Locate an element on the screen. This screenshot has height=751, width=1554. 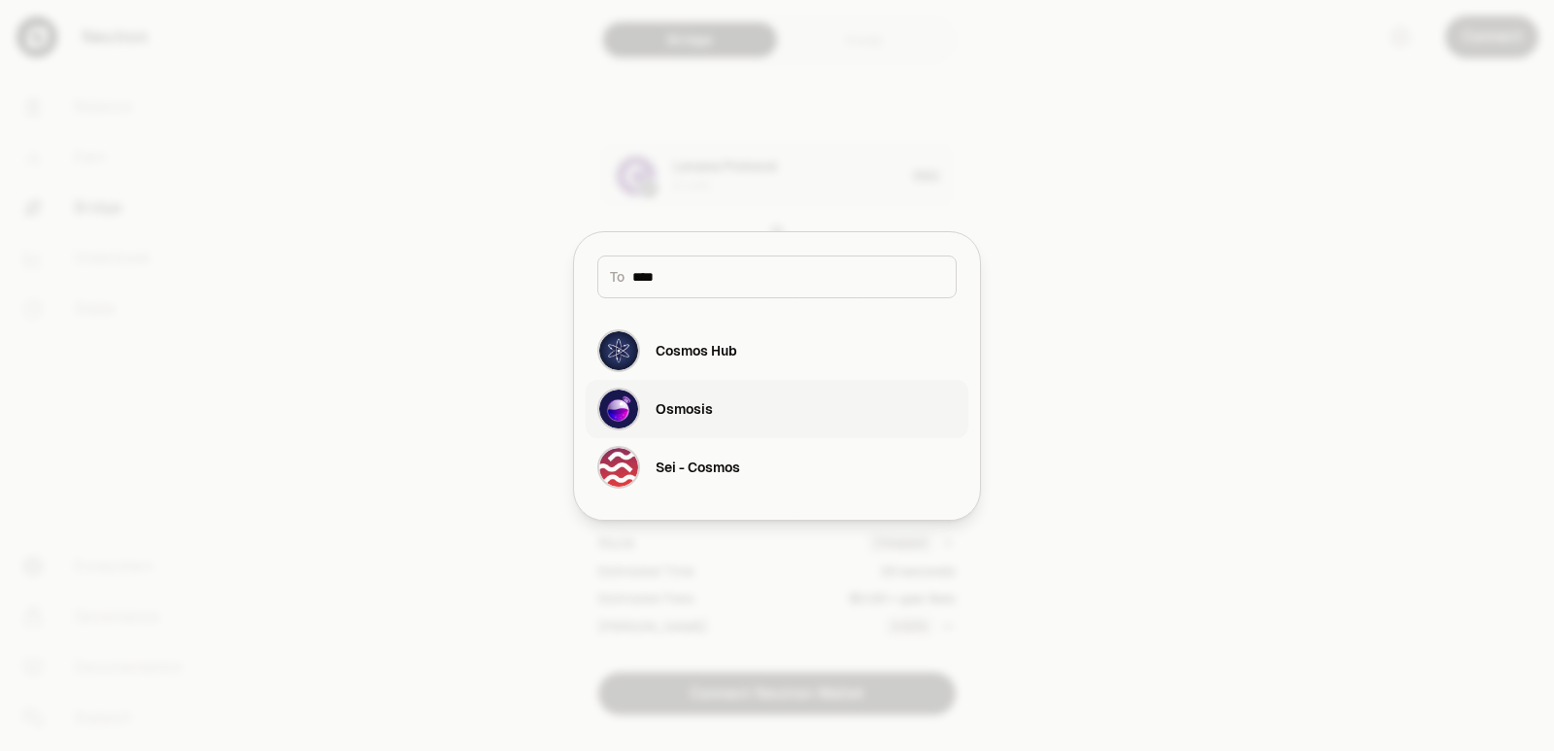
img: Sei - Cosmos Logo is located at coordinates (619, 467).